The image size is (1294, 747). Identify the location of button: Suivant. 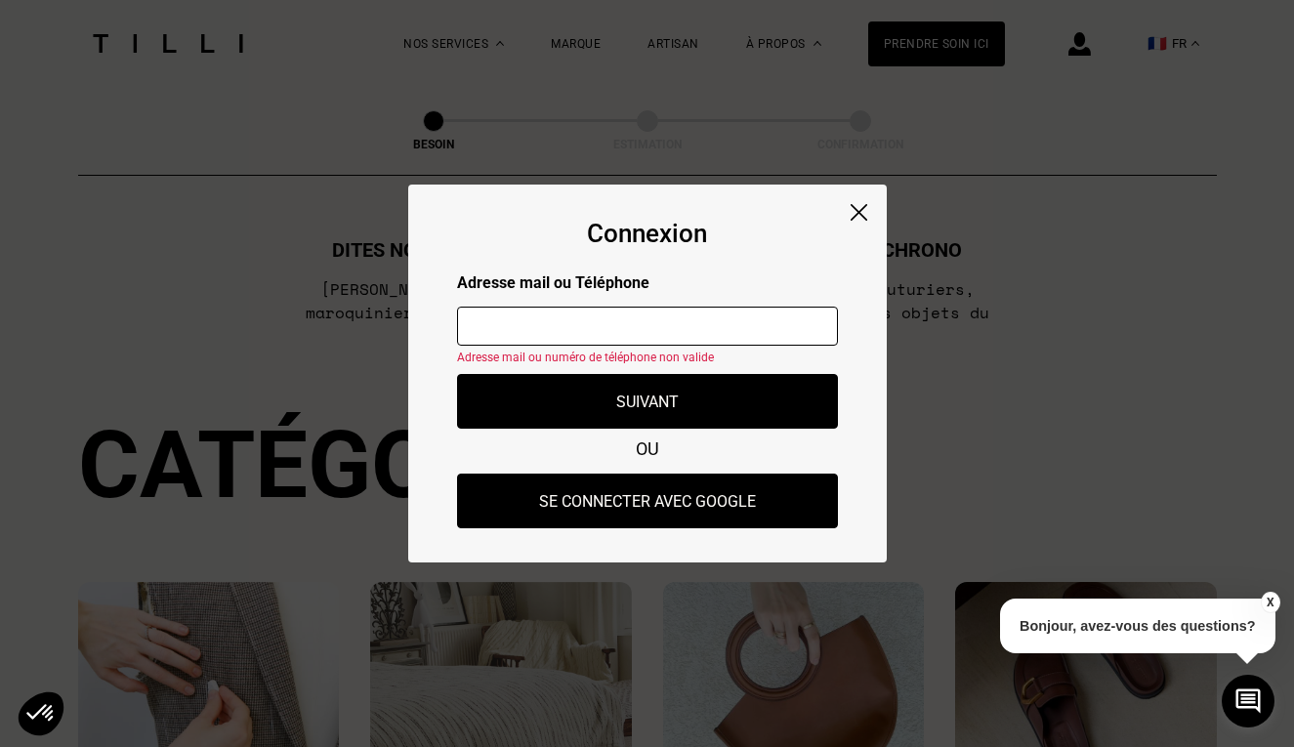
(648, 402).